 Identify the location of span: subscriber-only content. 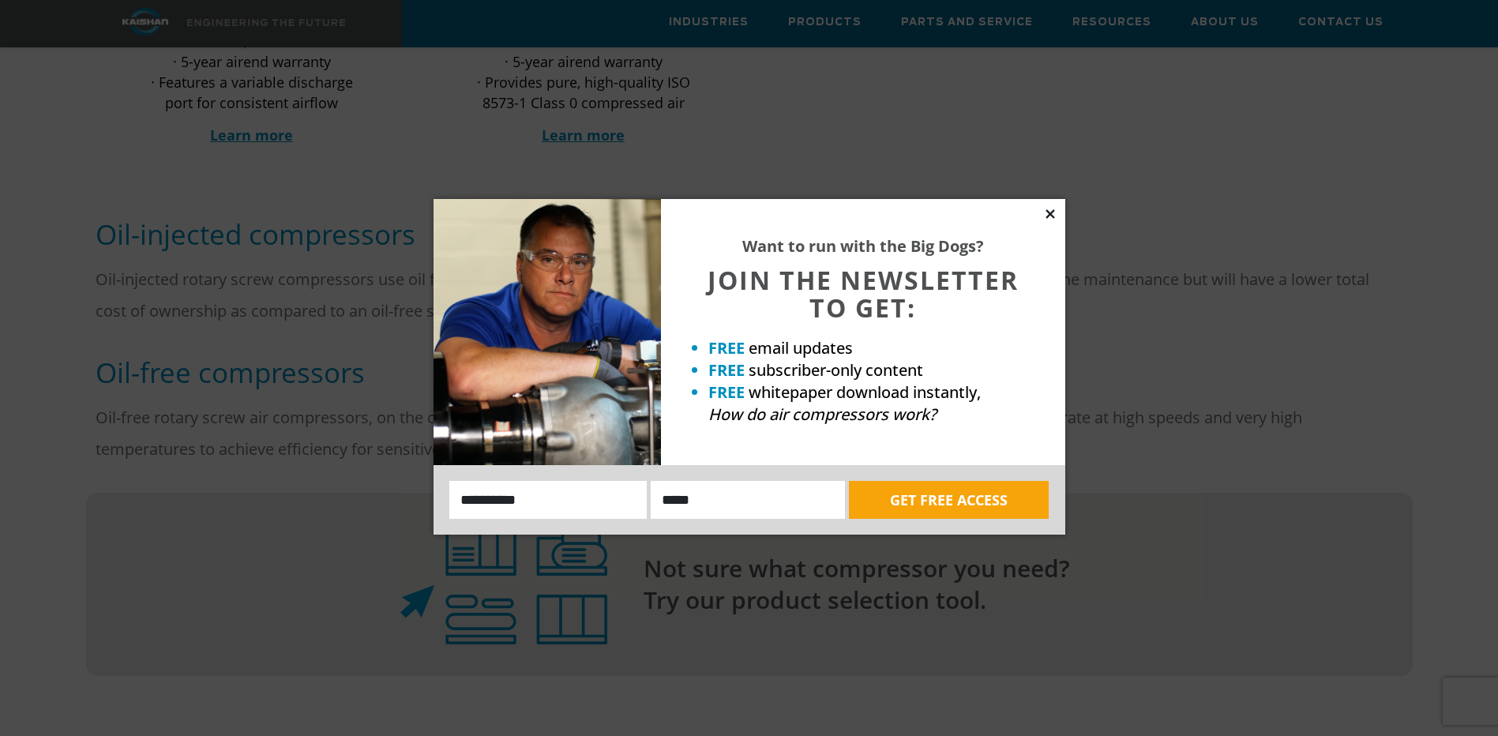
(836, 370).